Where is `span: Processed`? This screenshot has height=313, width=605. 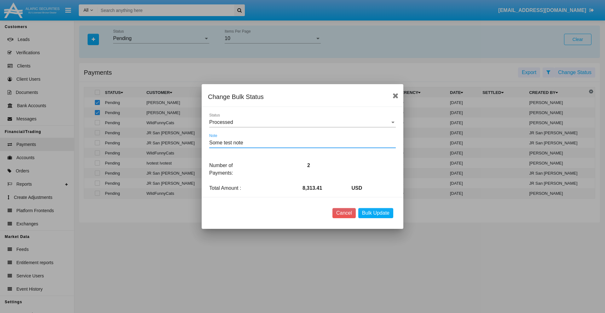 span: Processed is located at coordinates (221, 122).